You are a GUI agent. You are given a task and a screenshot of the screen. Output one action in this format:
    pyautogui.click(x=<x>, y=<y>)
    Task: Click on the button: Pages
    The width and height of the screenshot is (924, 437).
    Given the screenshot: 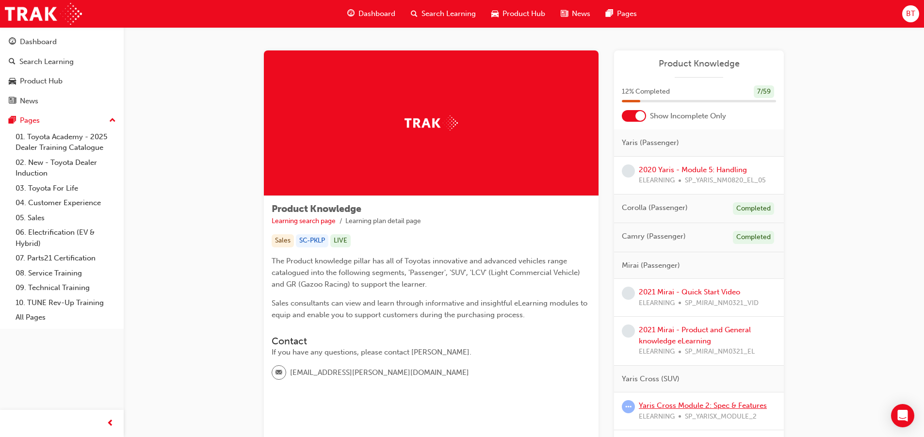 What is the action you would take?
    pyautogui.click(x=62, y=120)
    